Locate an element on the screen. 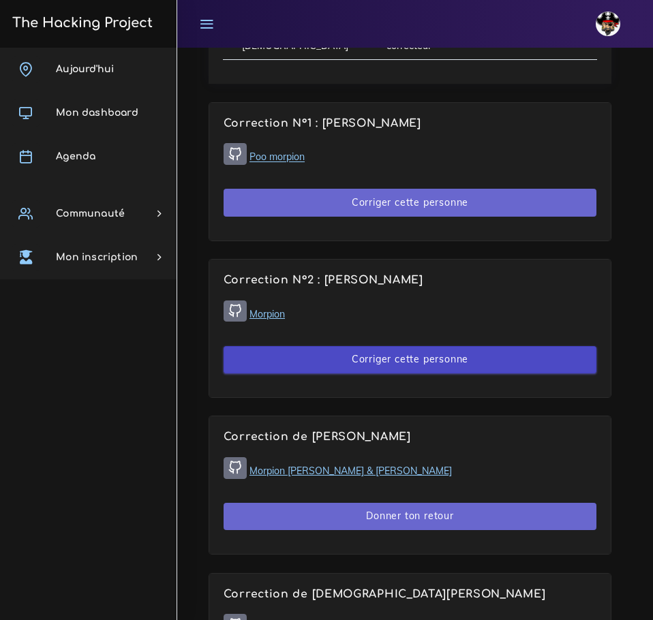 The height and width of the screenshot is (620, 653). span: Communauté is located at coordinates (90, 213).